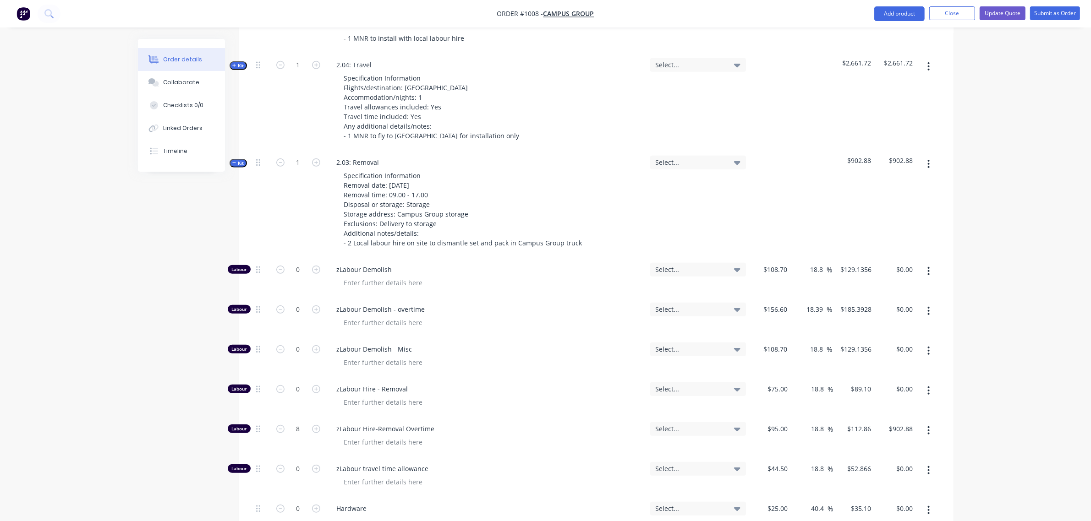  Describe the element at coordinates (182, 60) in the screenshot. I see `div: Order details` at that location.